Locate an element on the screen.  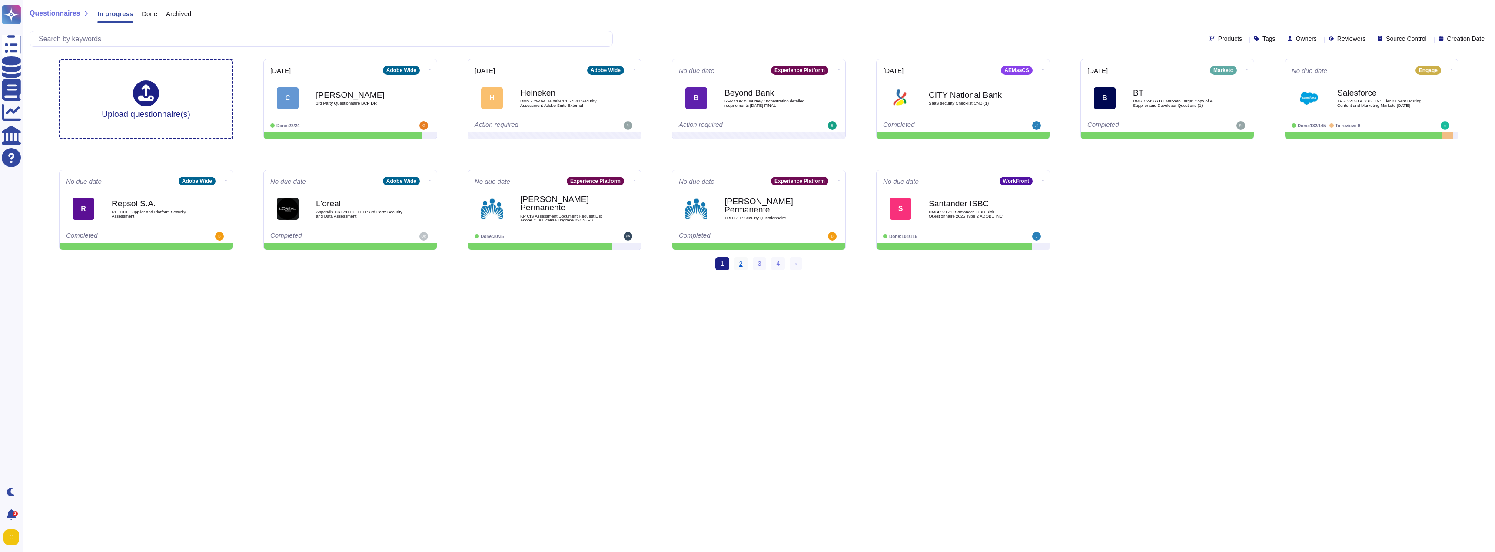
b: CITY National Bank is located at coordinates (972, 95).